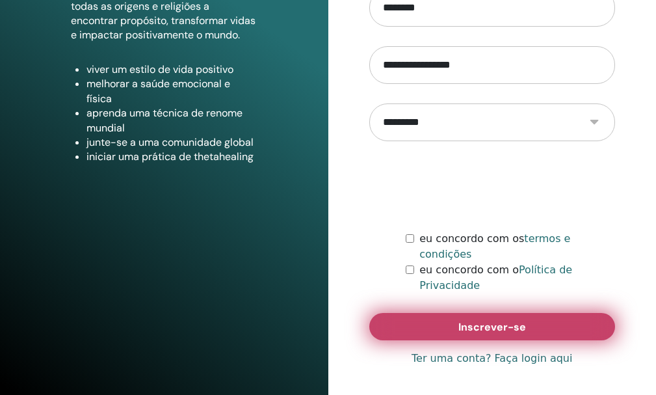  Describe the element at coordinates (491, 358) in the screenshot. I see `a: Ter uma conta? Faça login aqui` at that location.